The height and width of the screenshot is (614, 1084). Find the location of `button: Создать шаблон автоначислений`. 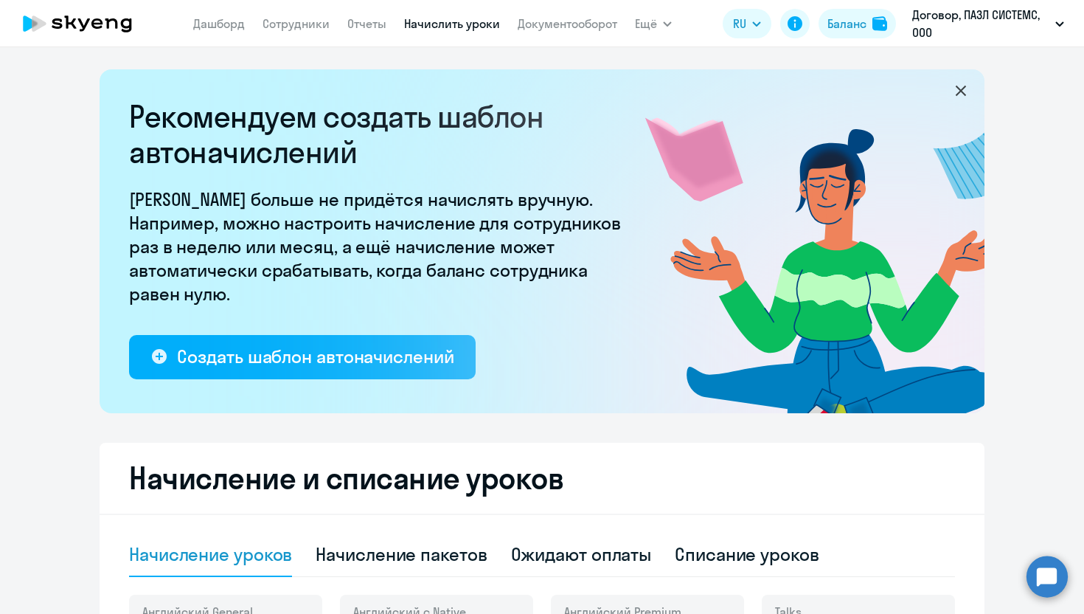

button: Создать шаблон автоначислений is located at coordinates (302, 357).